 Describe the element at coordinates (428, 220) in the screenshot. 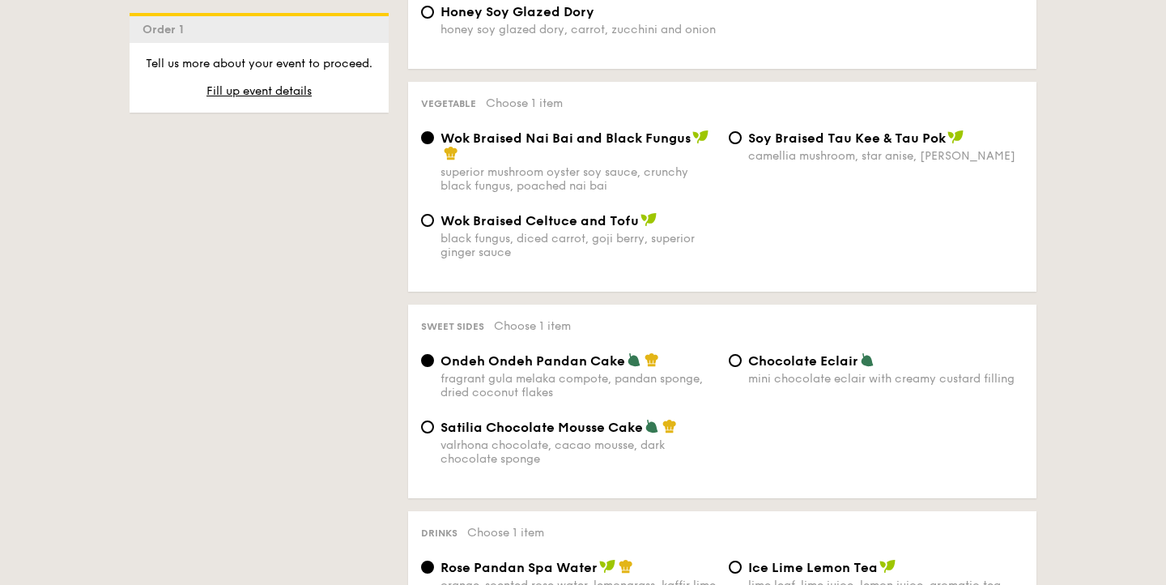

I see `input: Wok Braised Celtuce and Tofublack fungus, diced carrot, goji berry, superior ginger sauce` at that location.